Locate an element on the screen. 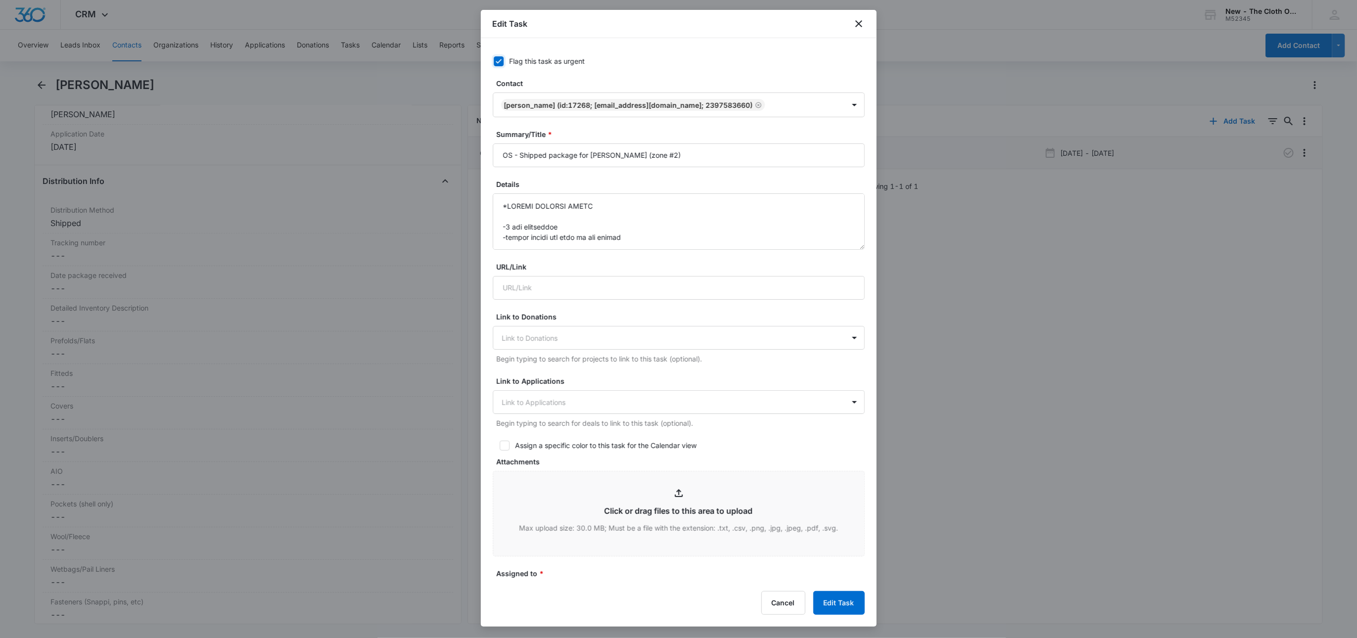 This screenshot has width=1357, height=638. label: Assigned to is located at coordinates (683, 573).